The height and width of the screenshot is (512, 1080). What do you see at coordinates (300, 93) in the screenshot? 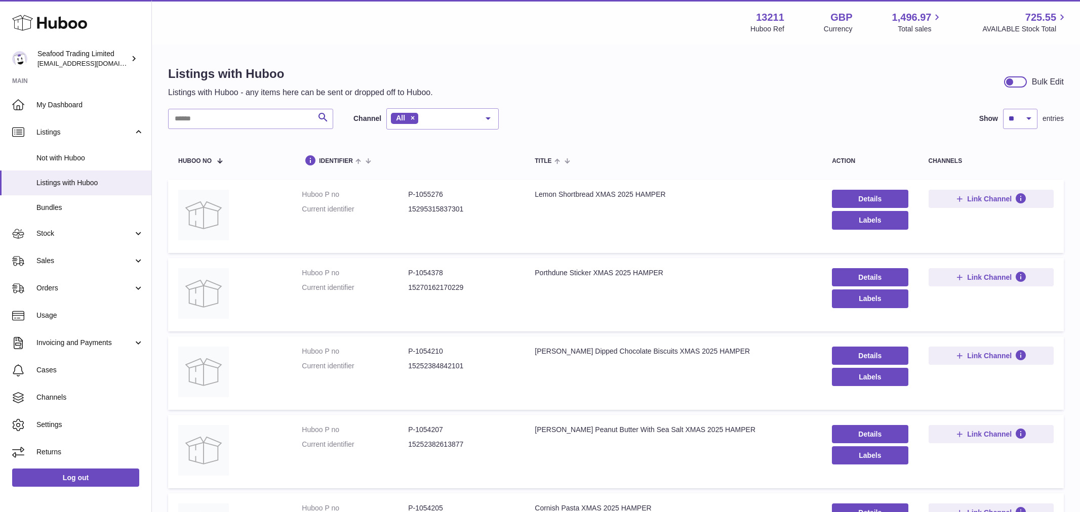
I see `p: Listings with Huboo - any items here can be sent or dropped off to Huboo.` at bounding box center [300, 93].